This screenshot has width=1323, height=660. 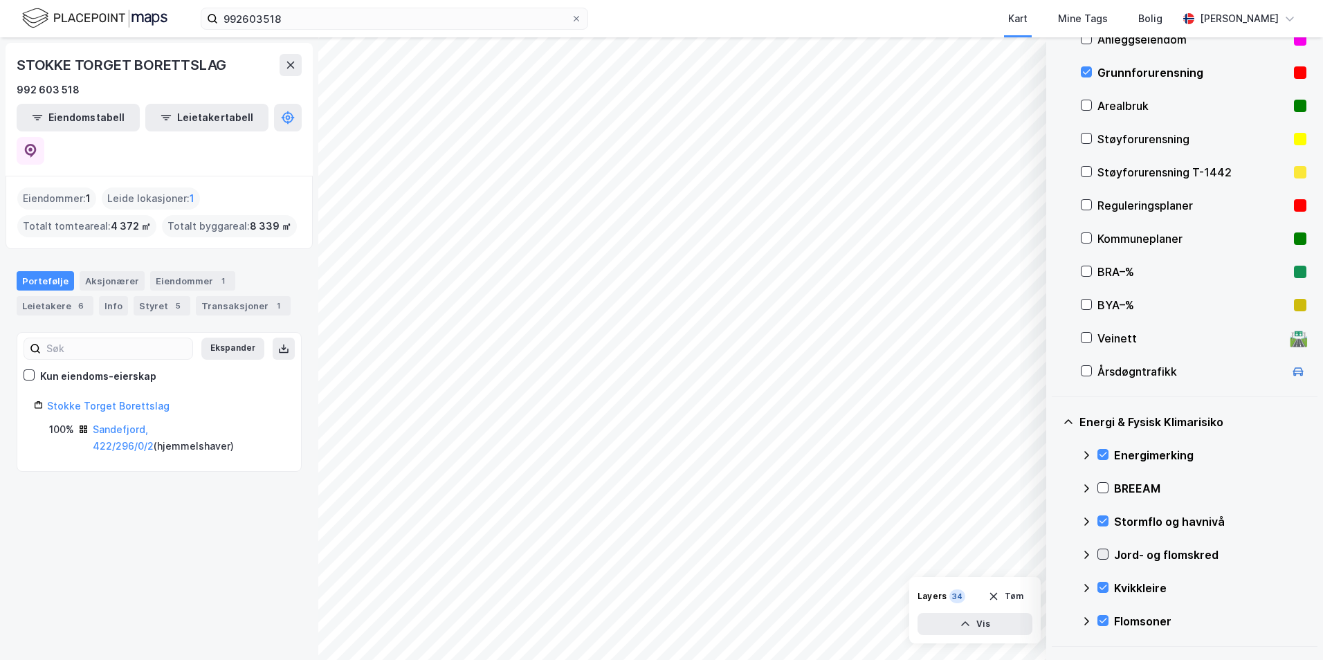 What do you see at coordinates (394, 19) in the screenshot?
I see `input: Søk på adresse, matrikkel, gårdeiere, leietakere eller personer` at bounding box center [394, 19].